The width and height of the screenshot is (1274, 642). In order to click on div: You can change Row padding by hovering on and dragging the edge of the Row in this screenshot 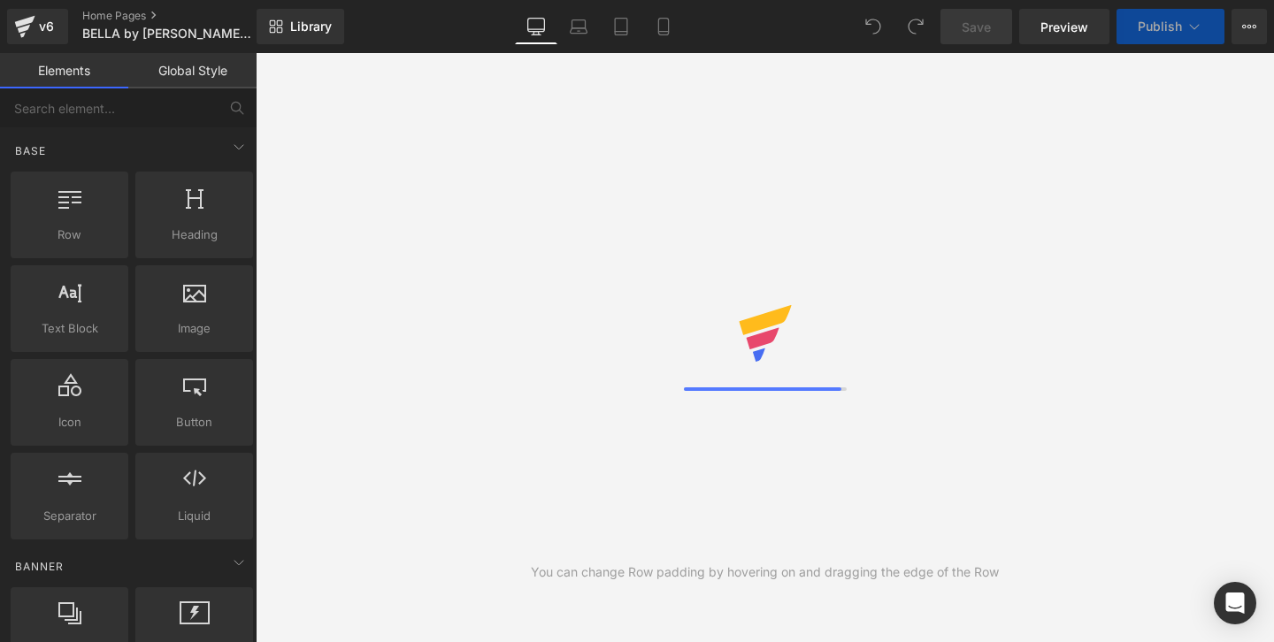, I will do `click(764, 572)`.